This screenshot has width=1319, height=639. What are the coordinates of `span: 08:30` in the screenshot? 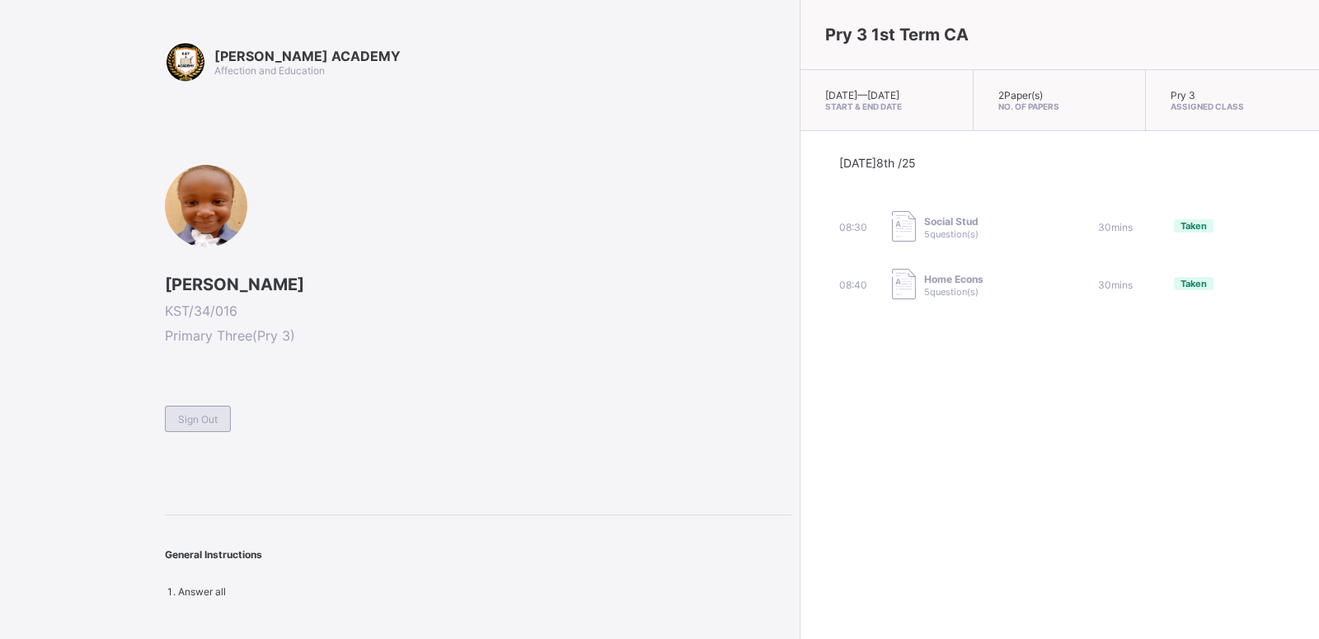 It's located at (853, 227).